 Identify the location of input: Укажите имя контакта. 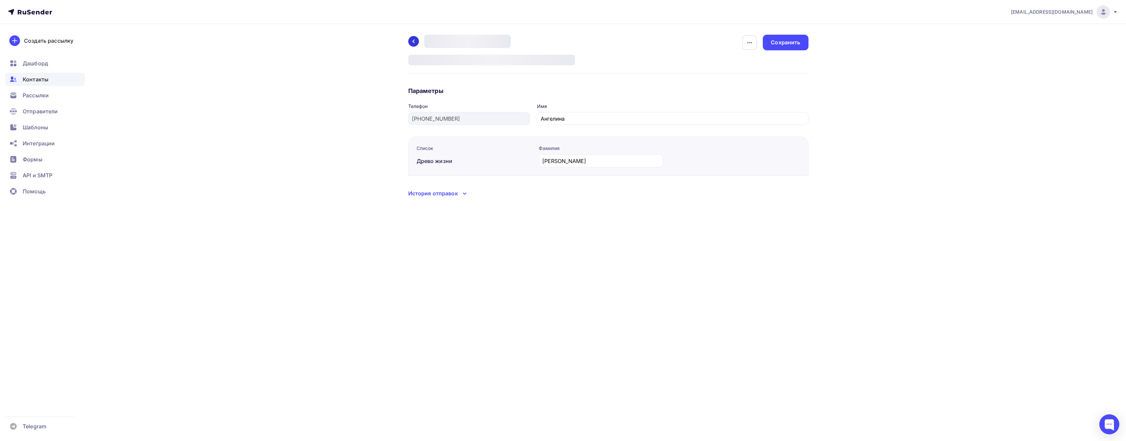
(672, 119).